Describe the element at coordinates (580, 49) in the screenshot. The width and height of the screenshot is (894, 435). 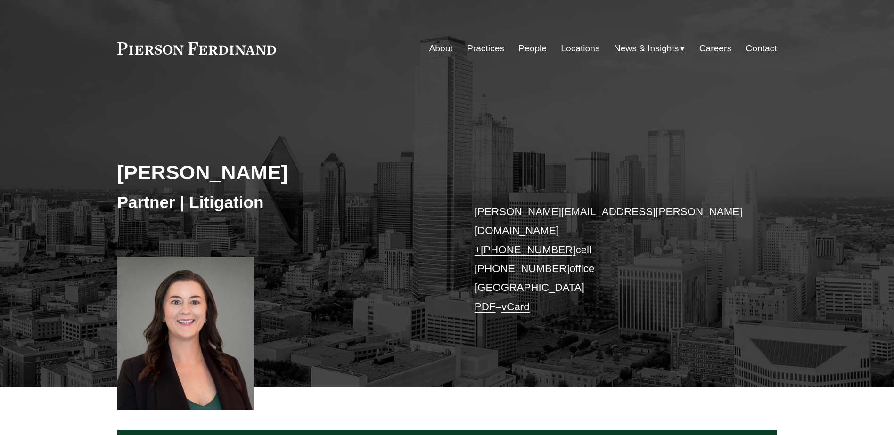
I see `a: Locations` at that location.